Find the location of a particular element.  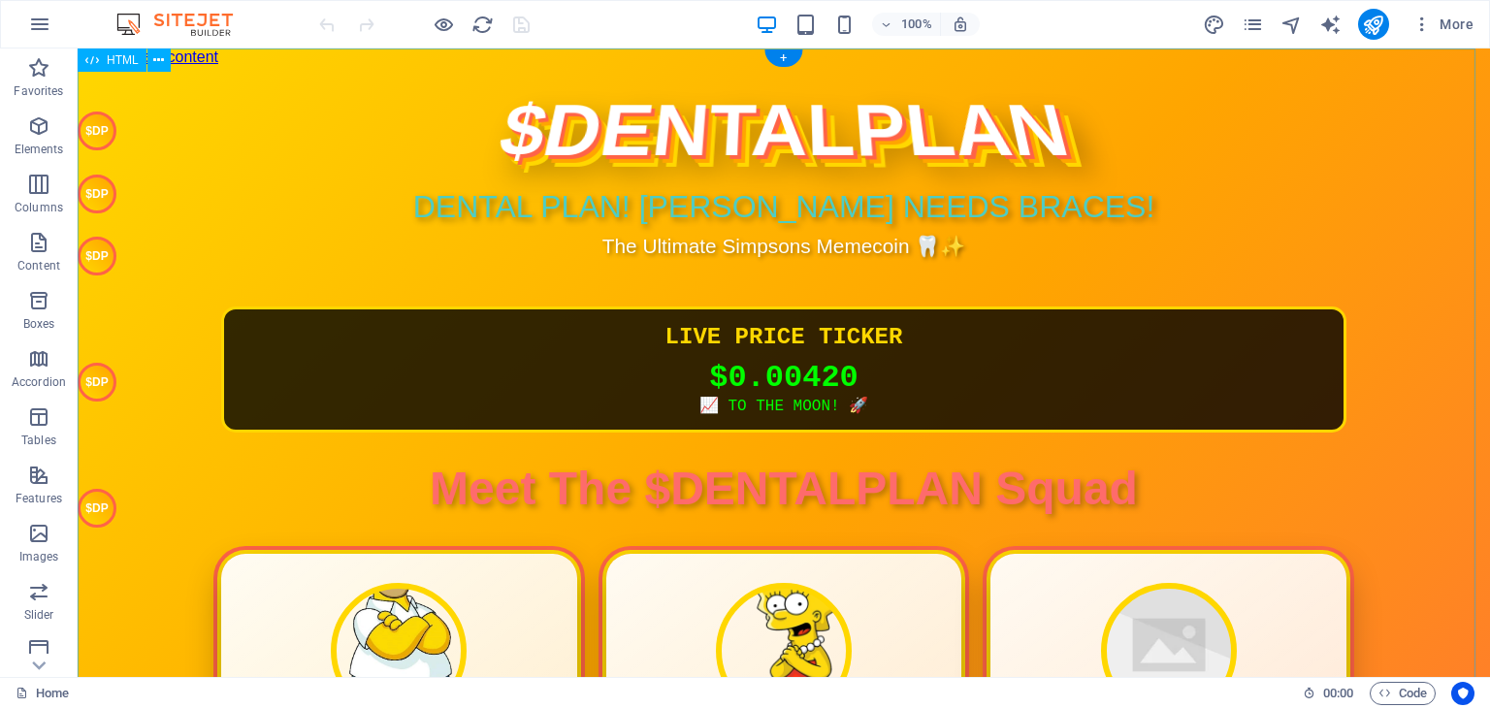

span: Code is located at coordinates (1402, 693).